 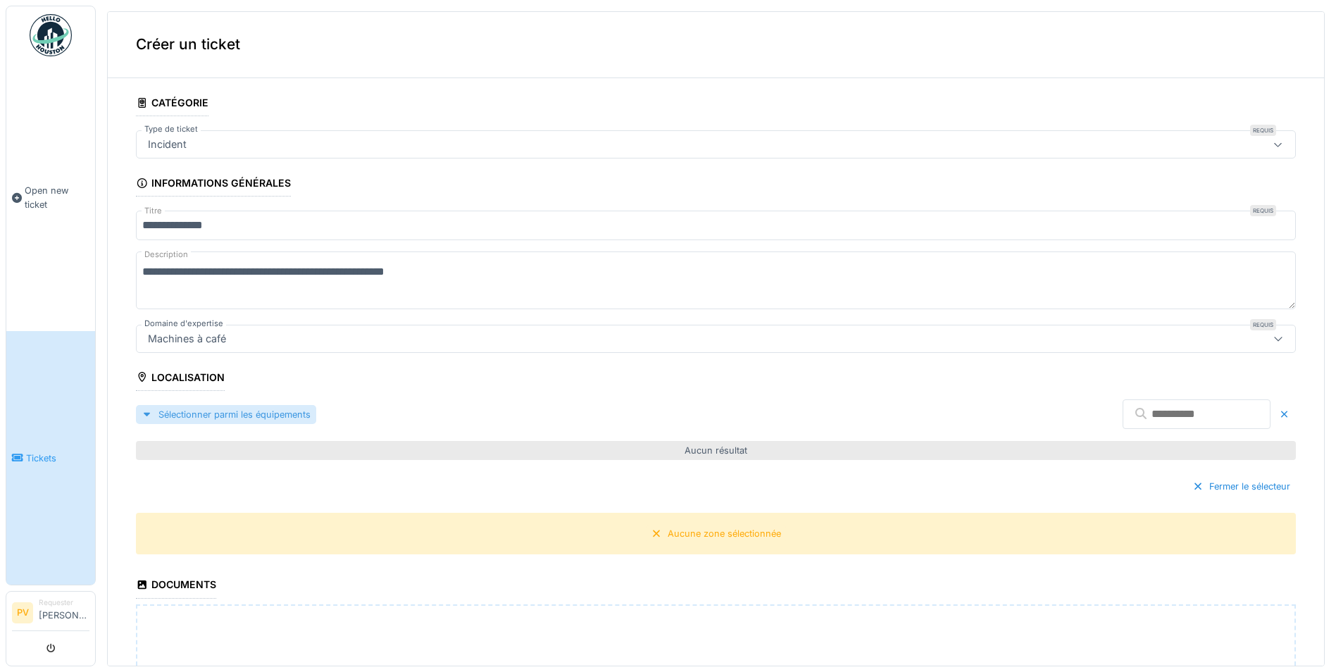 What do you see at coordinates (64, 602) in the screenshot?
I see `div: Requester` at bounding box center [64, 602].